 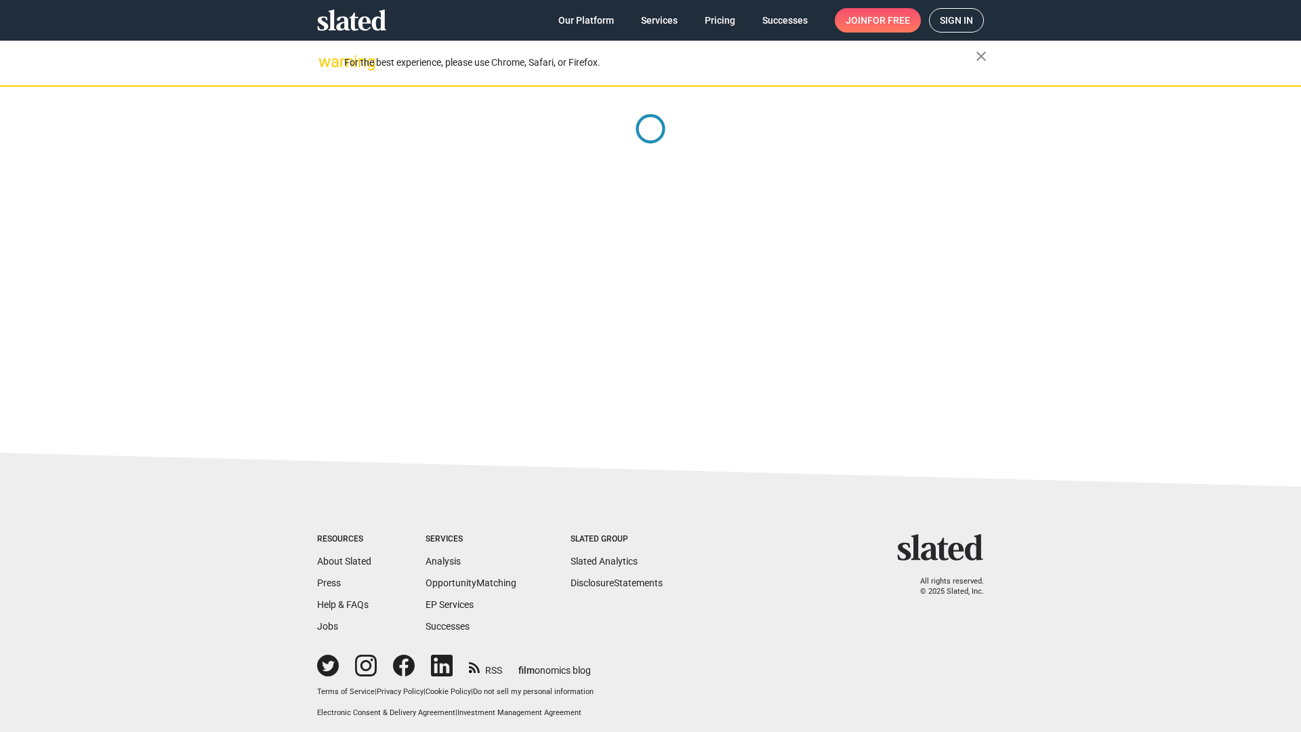 What do you see at coordinates (889, 20) in the screenshot?
I see `span: for free` at bounding box center [889, 20].